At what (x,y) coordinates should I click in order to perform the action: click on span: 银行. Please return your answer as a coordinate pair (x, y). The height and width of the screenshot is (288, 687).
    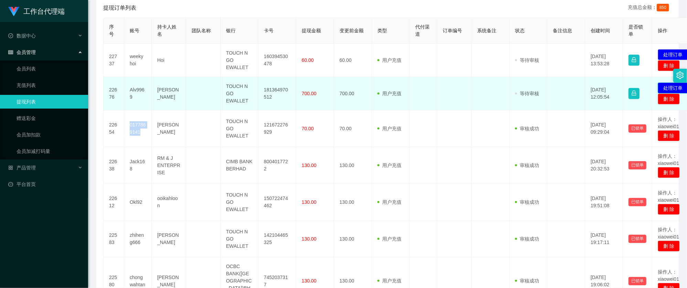
    Looking at the image, I should click on (231, 31).